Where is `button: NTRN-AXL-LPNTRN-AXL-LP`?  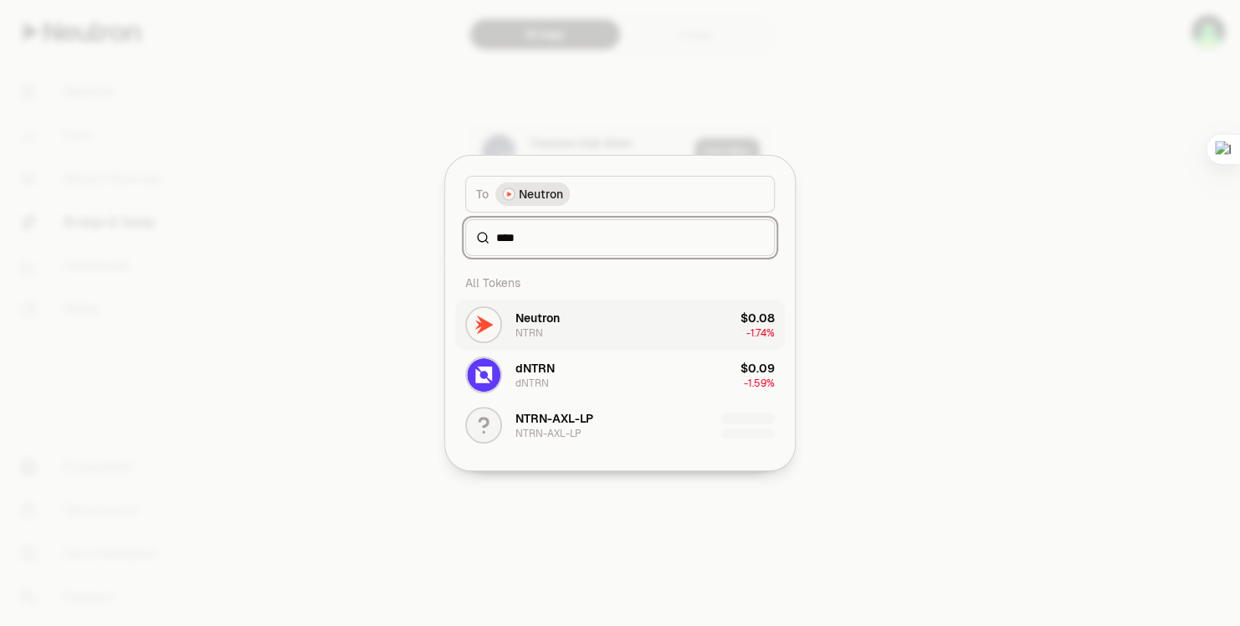
button: NTRN-AXL-LPNTRN-AXL-LP is located at coordinates (620, 425).